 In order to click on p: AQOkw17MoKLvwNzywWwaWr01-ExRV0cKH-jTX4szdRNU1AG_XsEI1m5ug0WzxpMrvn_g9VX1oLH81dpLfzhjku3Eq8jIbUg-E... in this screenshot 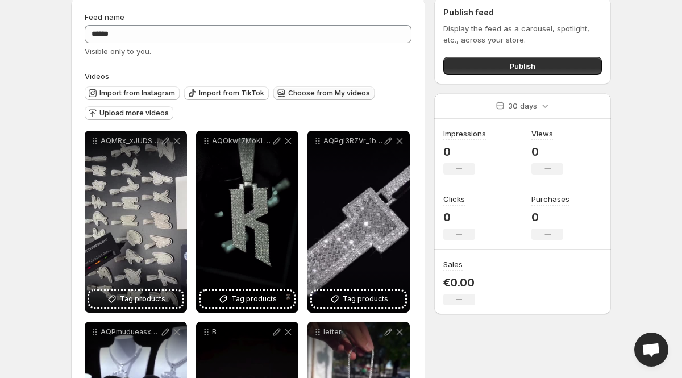, I will do `click(242, 141)`.